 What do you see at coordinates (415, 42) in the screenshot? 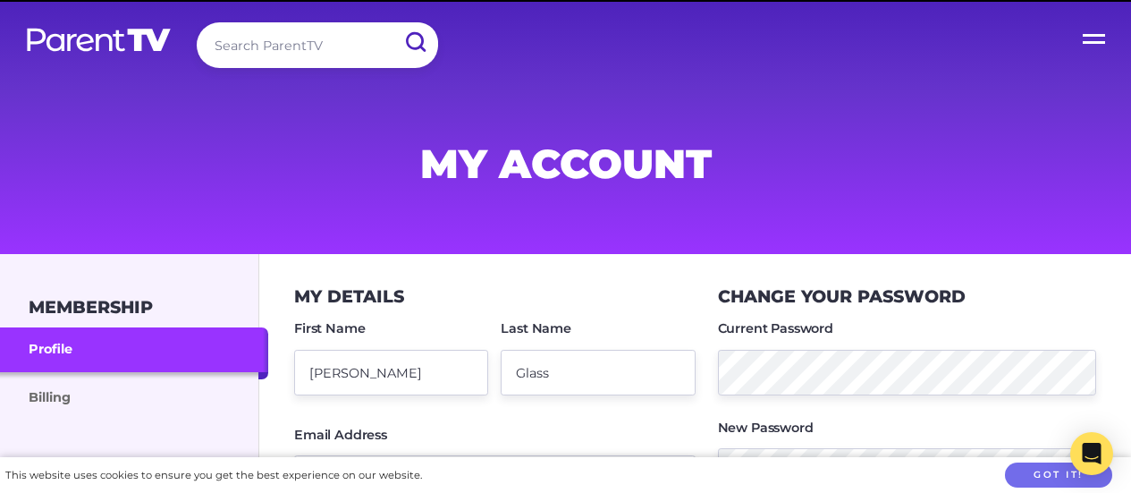
I see `input: Submit` at bounding box center [415, 42].